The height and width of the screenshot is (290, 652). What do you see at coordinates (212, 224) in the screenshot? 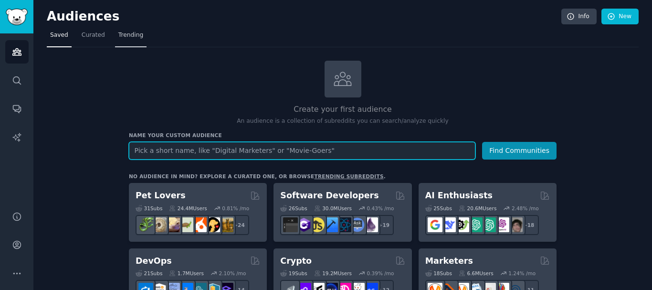
I see `img: PetAdvice` at bounding box center [212, 224].